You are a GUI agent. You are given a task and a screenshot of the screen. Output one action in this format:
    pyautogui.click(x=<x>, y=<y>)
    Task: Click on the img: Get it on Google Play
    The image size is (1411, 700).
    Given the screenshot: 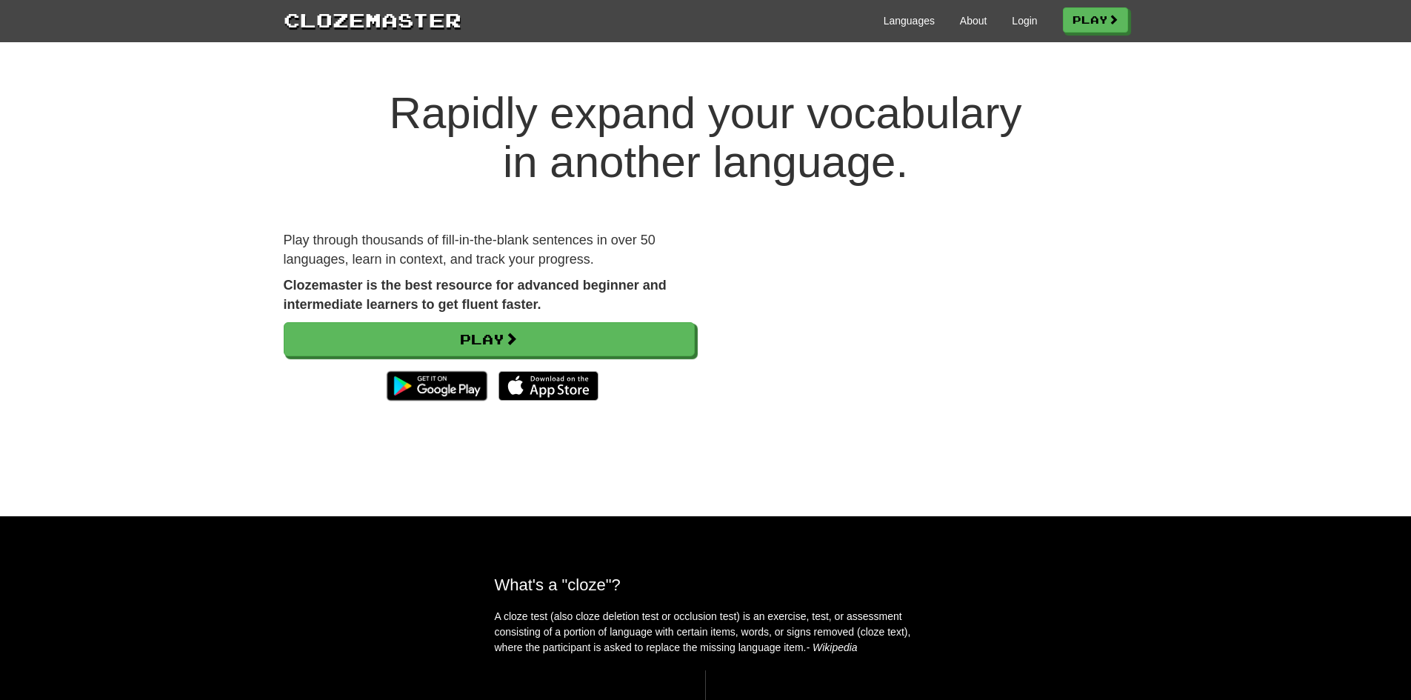 What is the action you would take?
    pyautogui.click(x=436, y=386)
    